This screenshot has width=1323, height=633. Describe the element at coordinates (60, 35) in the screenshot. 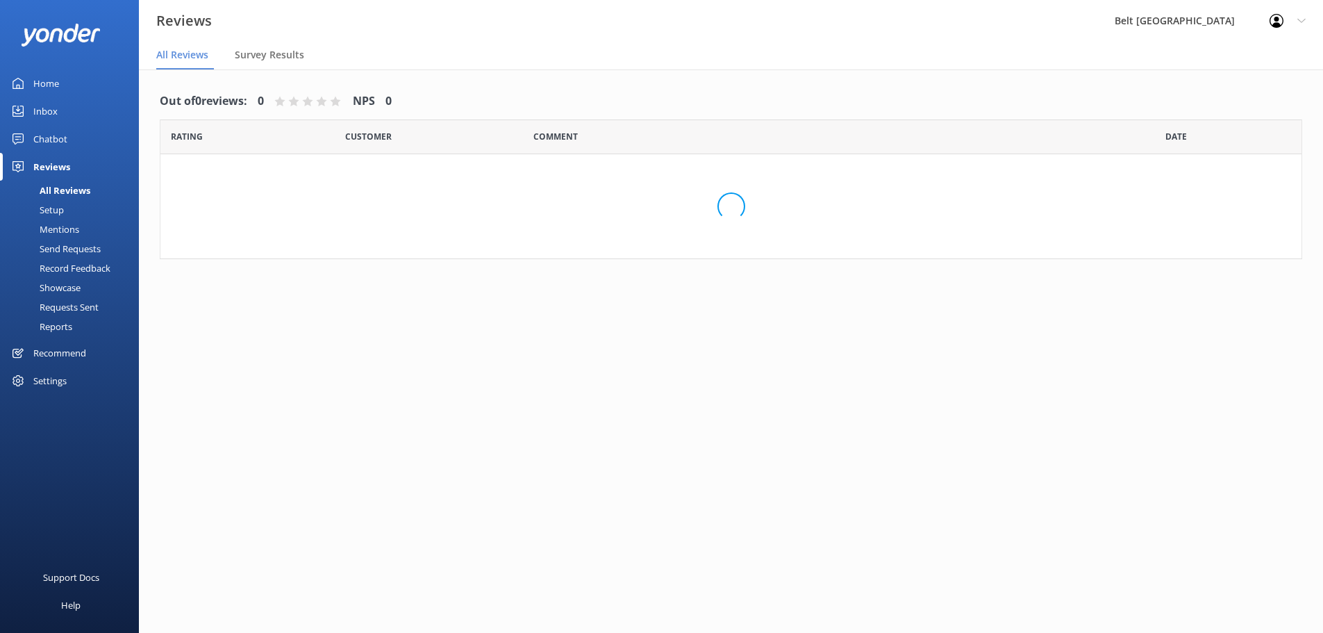

I see `img: yonder-white-logo.png` at that location.